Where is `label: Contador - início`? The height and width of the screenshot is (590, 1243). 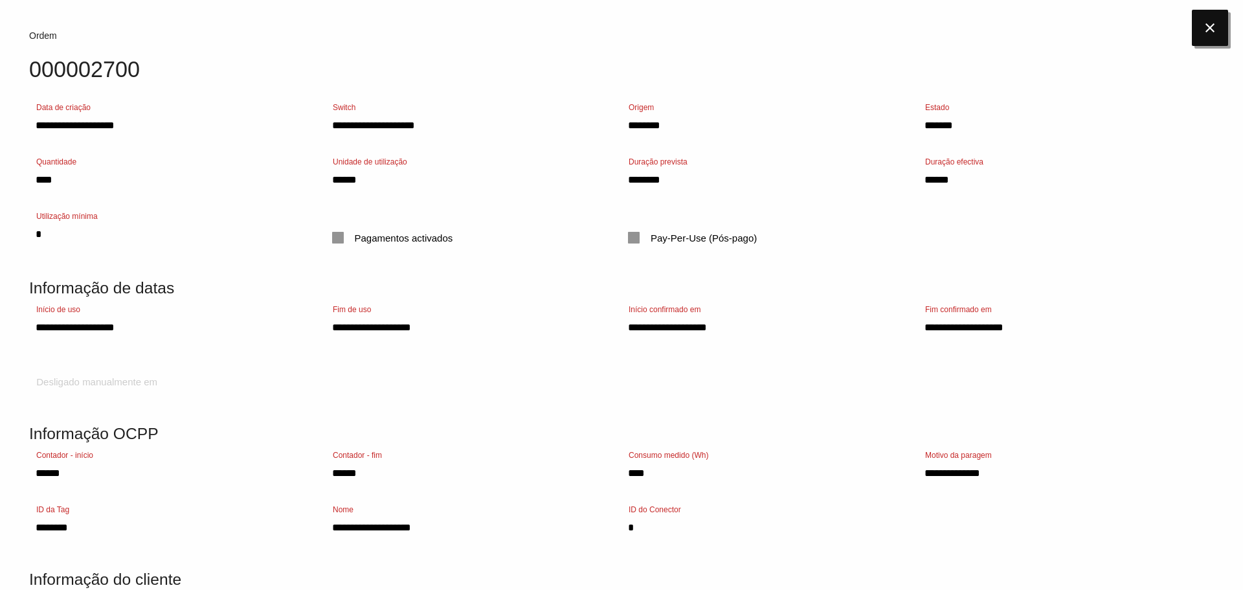
label: Contador - início is located at coordinates (65, 455).